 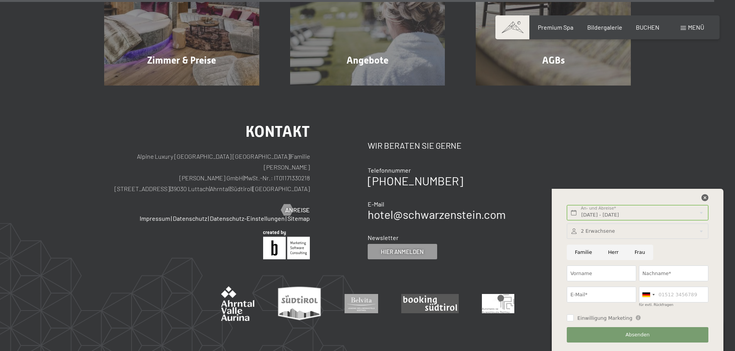 I want to click on a: Datenschutz, so click(x=190, y=218).